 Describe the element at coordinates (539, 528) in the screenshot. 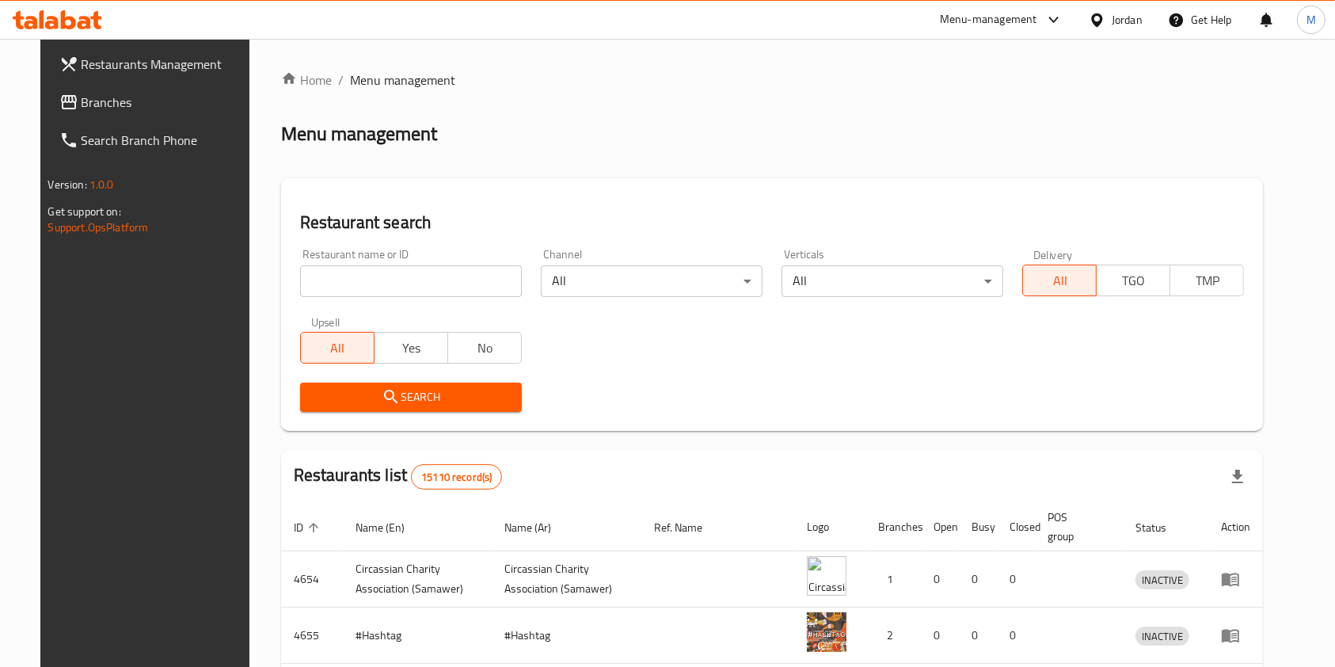

I see `span: Name (Ar)` at that location.